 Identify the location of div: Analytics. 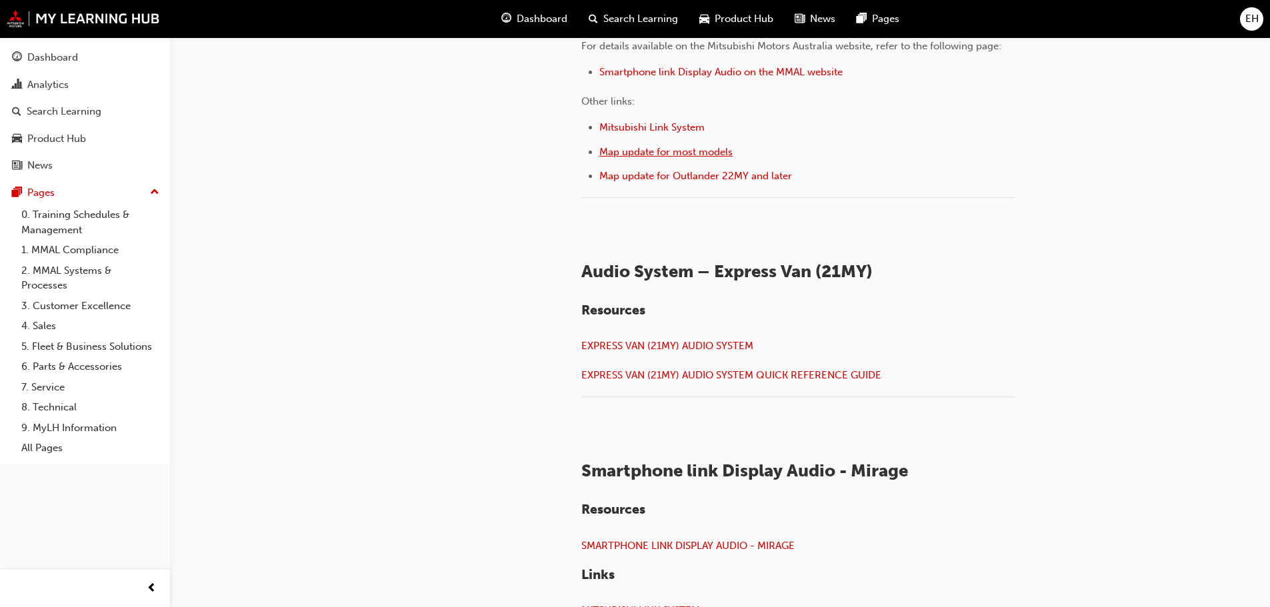
(48, 85).